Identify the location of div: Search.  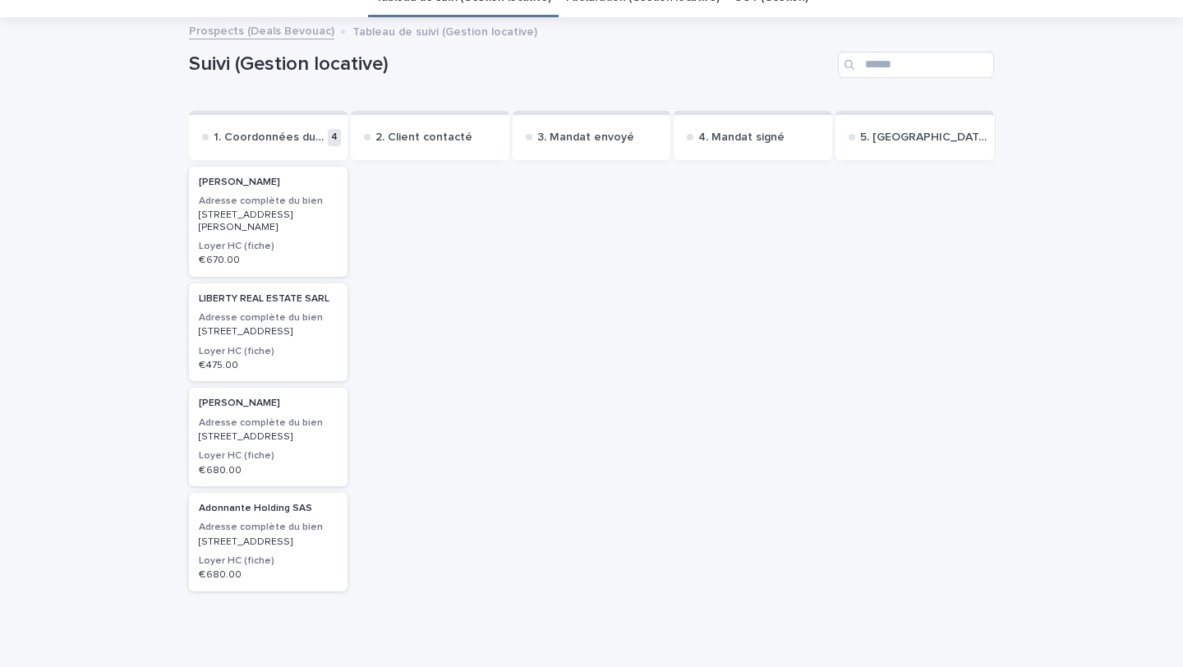
(916, 65).